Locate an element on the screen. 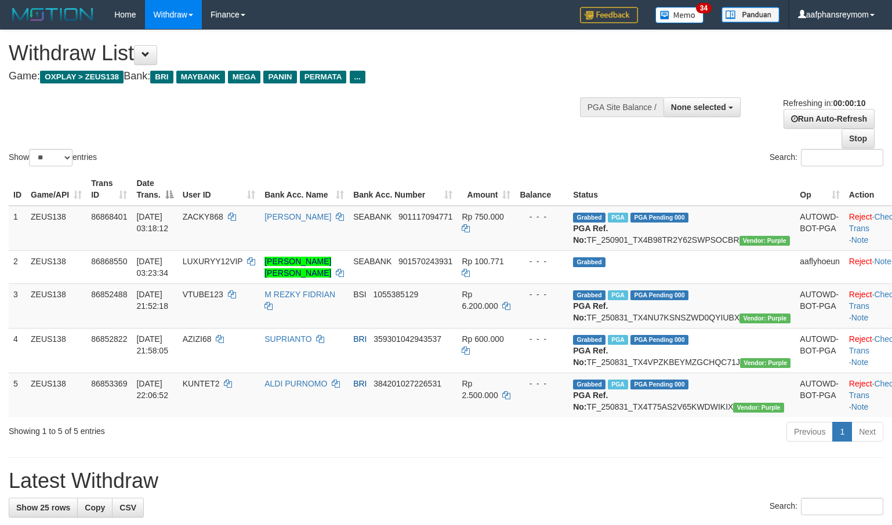 This screenshot has height=525, width=892. a: Next is located at coordinates (867, 432).